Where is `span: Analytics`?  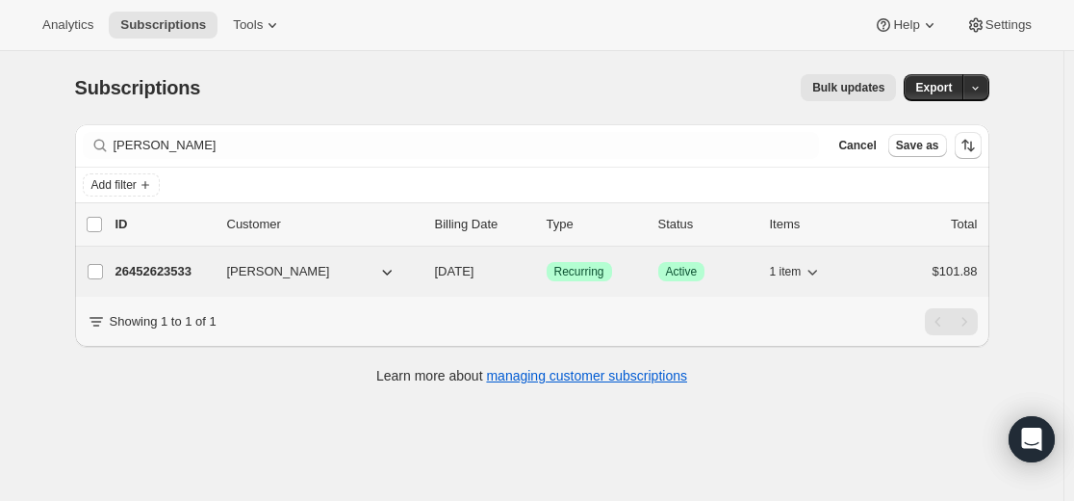 span: Analytics is located at coordinates (67, 25).